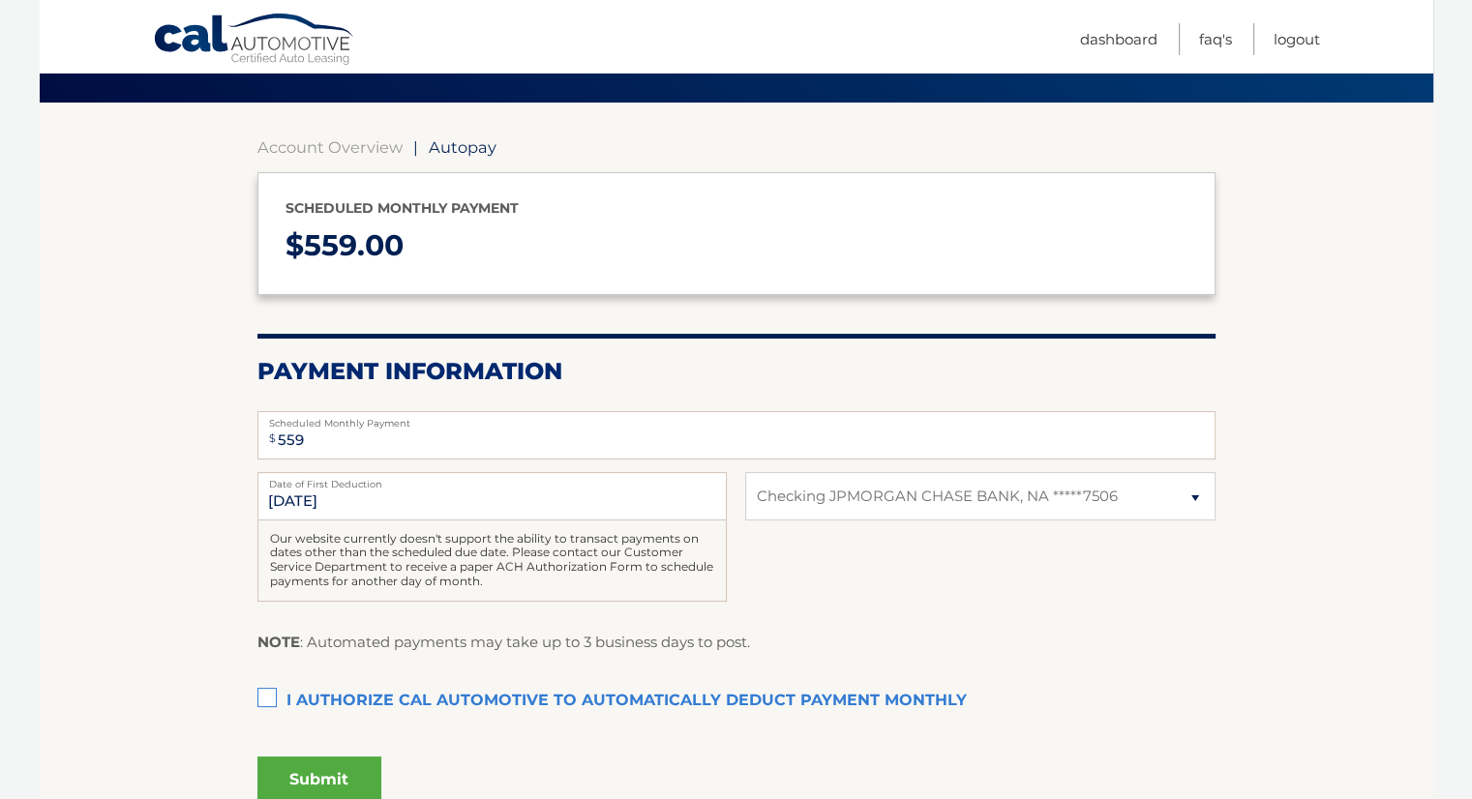 This screenshot has width=1472, height=799. Describe the element at coordinates (279, 642) in the screenshot. I see `strong: NOTE` at that location.